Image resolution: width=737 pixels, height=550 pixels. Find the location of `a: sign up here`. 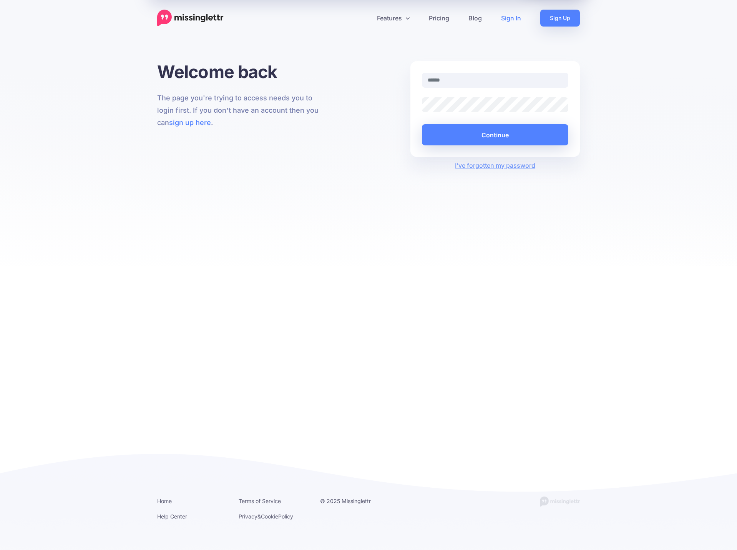

a: sign up here is located at coordinates (190, 122).